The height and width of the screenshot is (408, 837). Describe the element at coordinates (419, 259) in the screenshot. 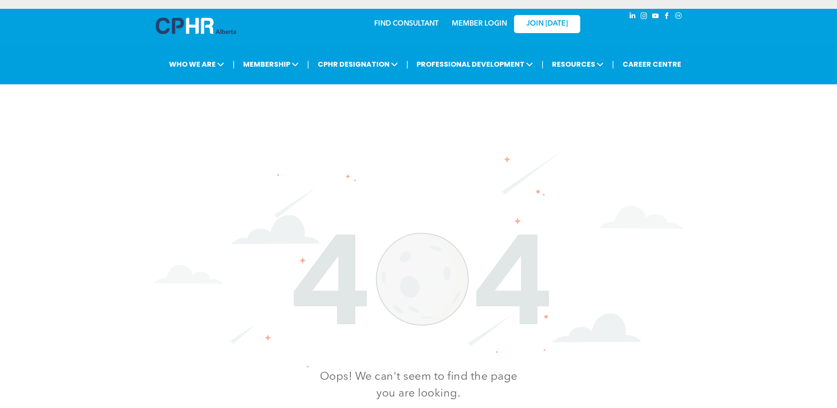

I see `img: The number 404 is surrounded by clouds and stars on a white background.` at that location.